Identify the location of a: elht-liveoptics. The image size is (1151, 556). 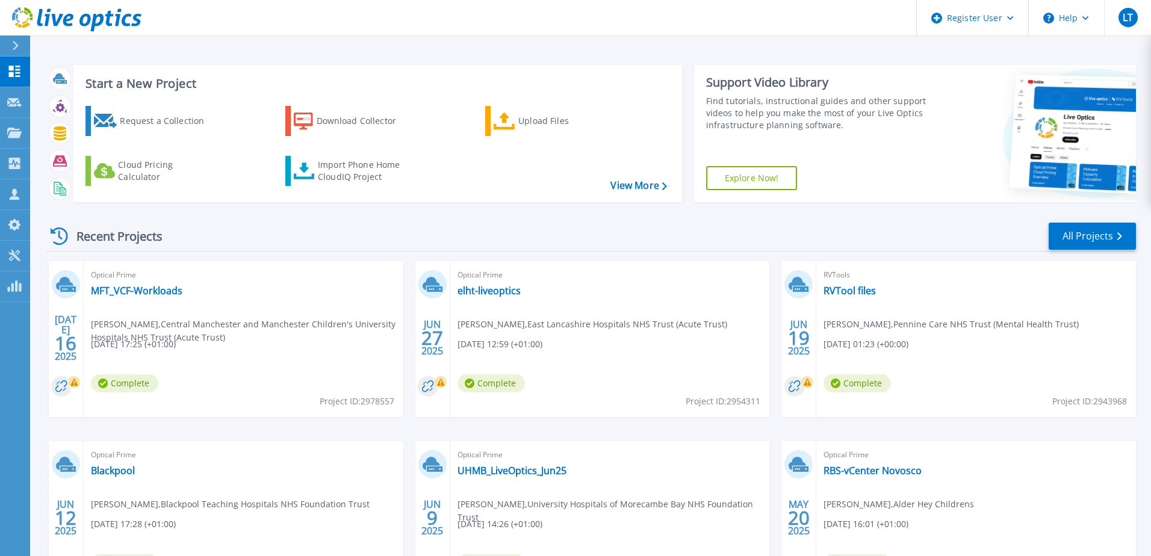
(489, 291).